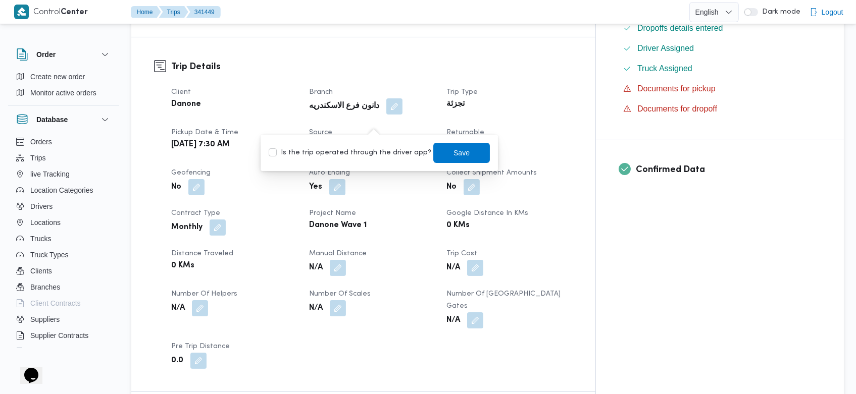 This screenshot has width=856, height=394. Describe the element at coordinates (321, 132) in the screenshot. I see `span: Source` at that location.